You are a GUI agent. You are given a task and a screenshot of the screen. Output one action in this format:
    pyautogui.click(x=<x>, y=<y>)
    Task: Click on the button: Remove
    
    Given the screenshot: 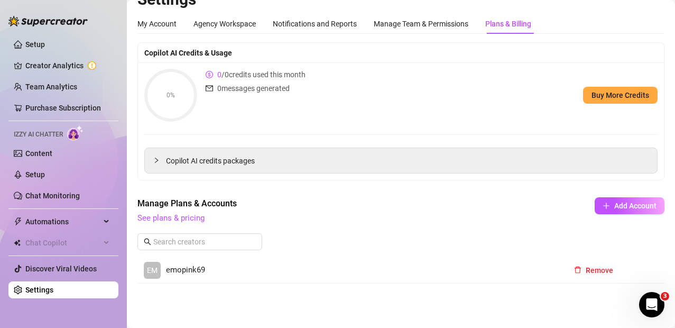 What is the action you would take?
    pyautogui.click(x=594, y=270)
    